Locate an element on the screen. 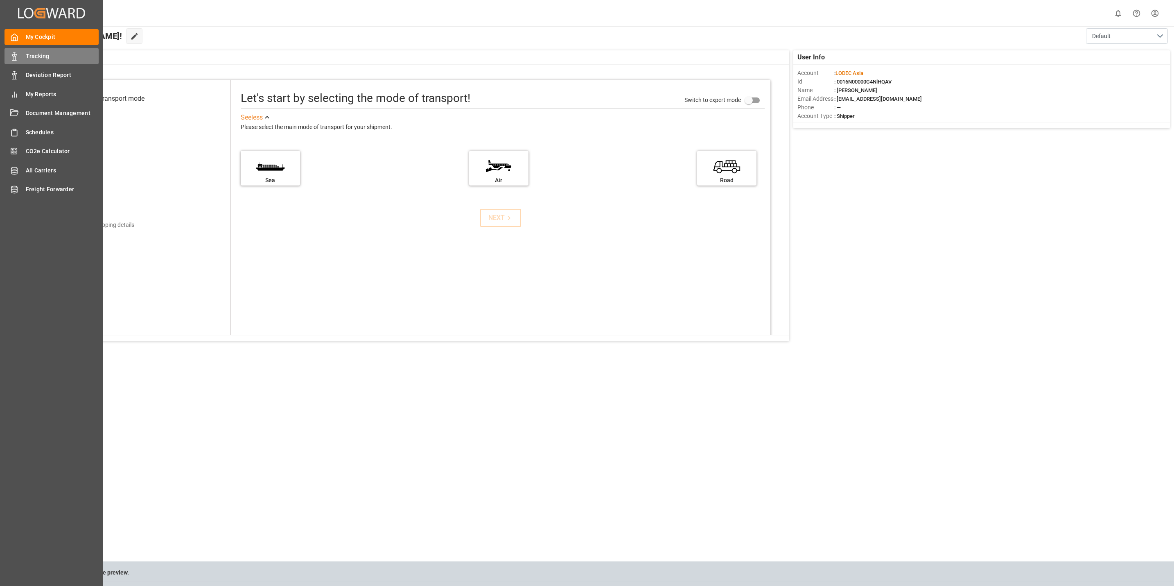 Image resolution: width=1174 pixels, height=586 pixels. span: Email Address is located at coordinates (815, 99).